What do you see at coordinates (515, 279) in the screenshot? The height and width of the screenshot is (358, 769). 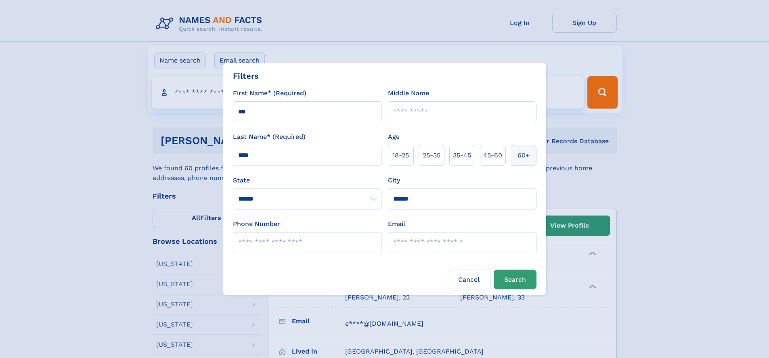 I see `button: Search` at bounding box center [515, 279].